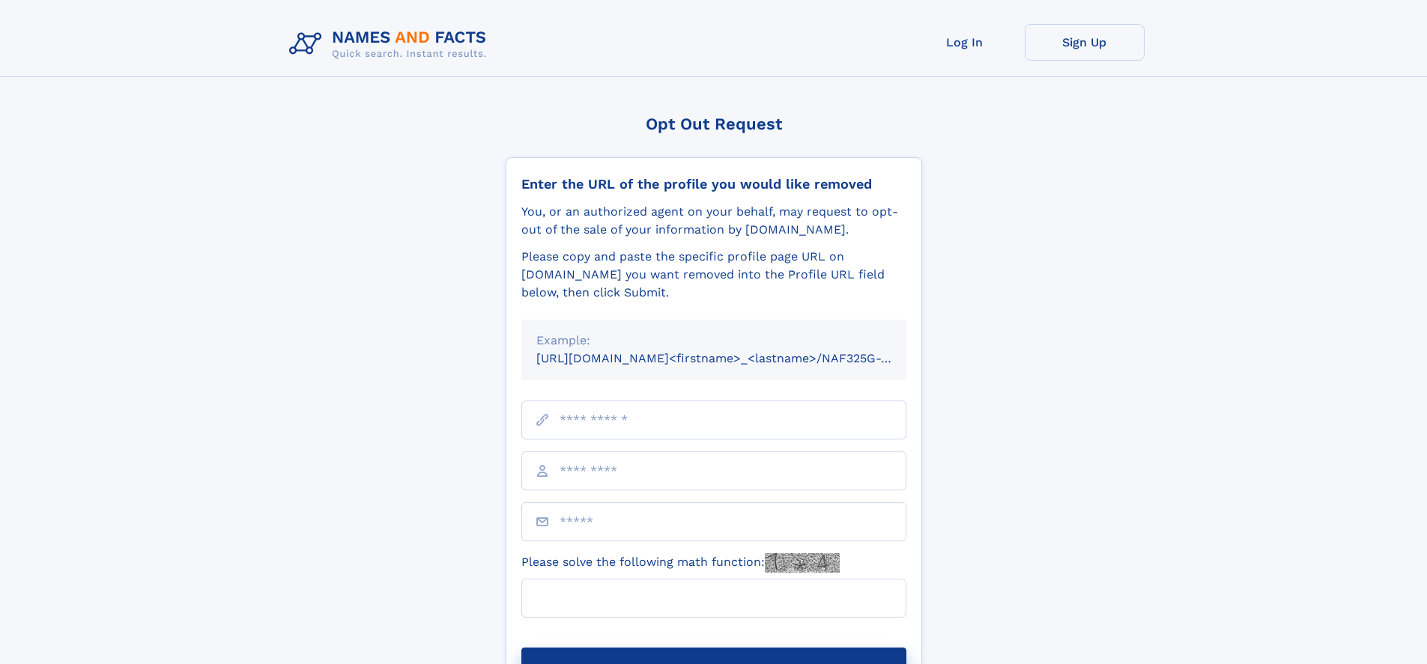 This screenshot has width=1427, height=664. What do you see at coordinates (1084, 42) in the screenshot?
I see `a: Sign Up` at bounding box center [1084, 42].